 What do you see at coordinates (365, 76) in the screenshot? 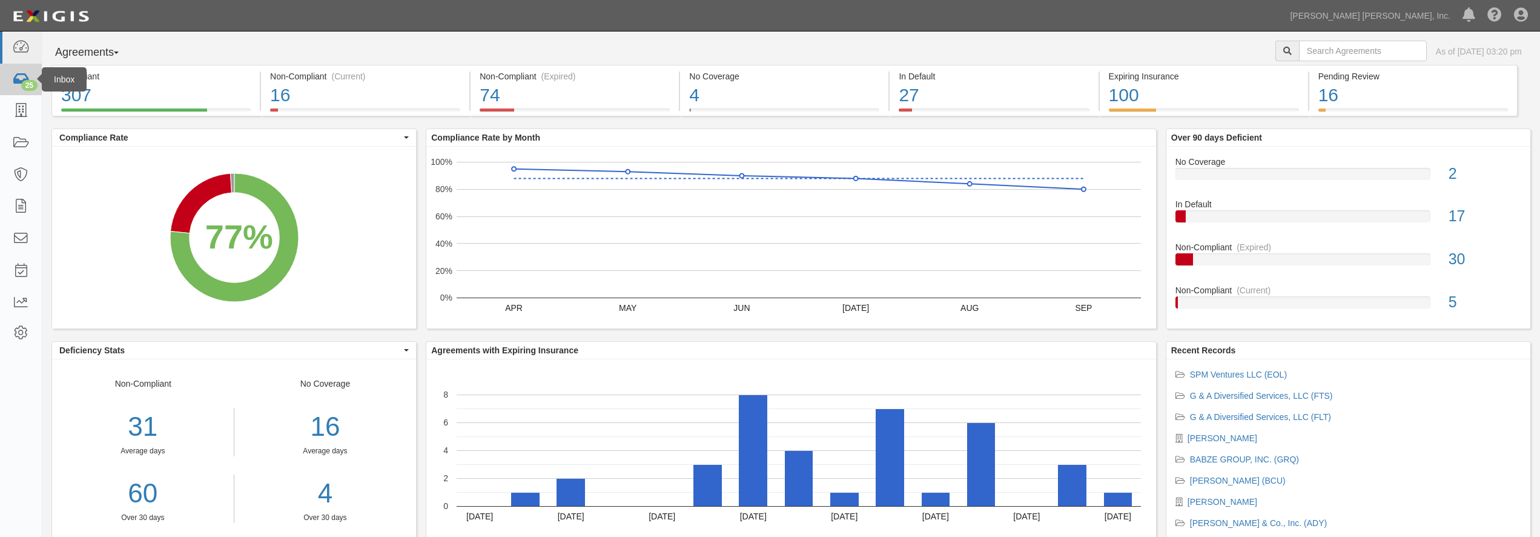
I see `div: Non-Compliant (Current)` at bounding box center [365, 76].